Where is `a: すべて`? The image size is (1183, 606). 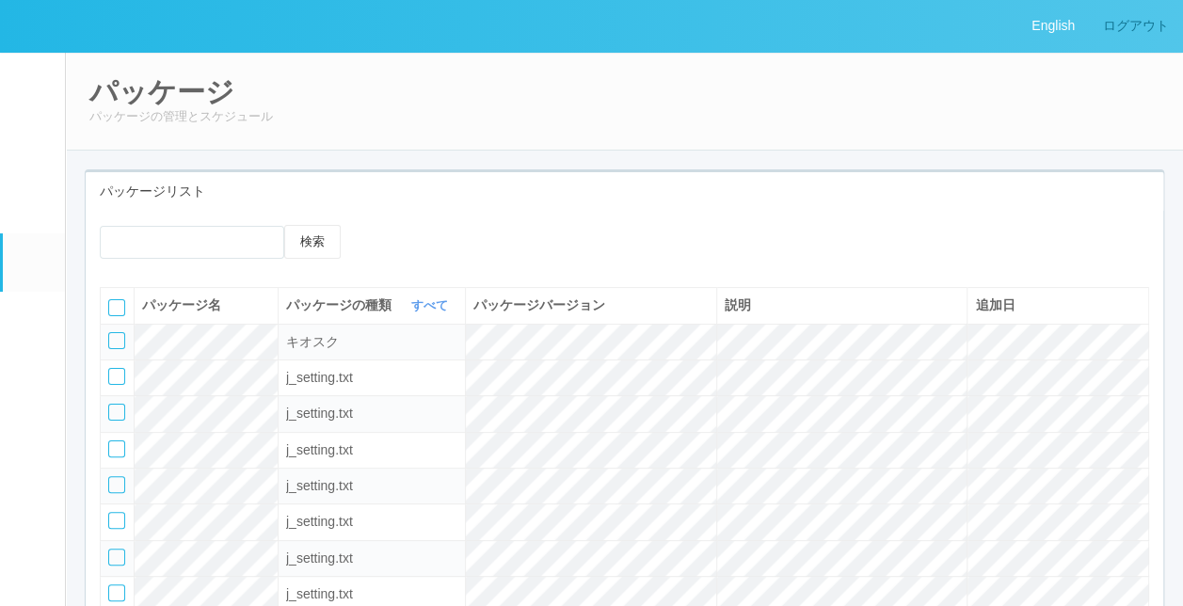 a: すべて is located at coordinates (432, 305).